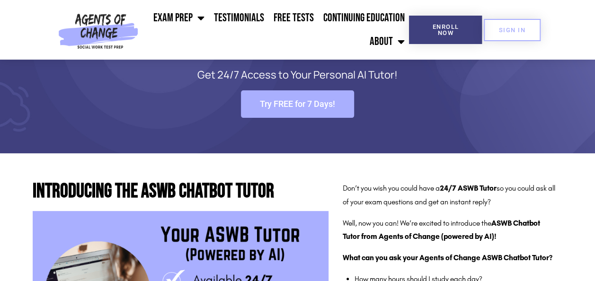 The image size is (595, 281). What do you see at coordinates (180, 192) in the screenshot?
I see `h2: Introducing the ASWB Chatbot Tutor` at bounding box center [180, 192].